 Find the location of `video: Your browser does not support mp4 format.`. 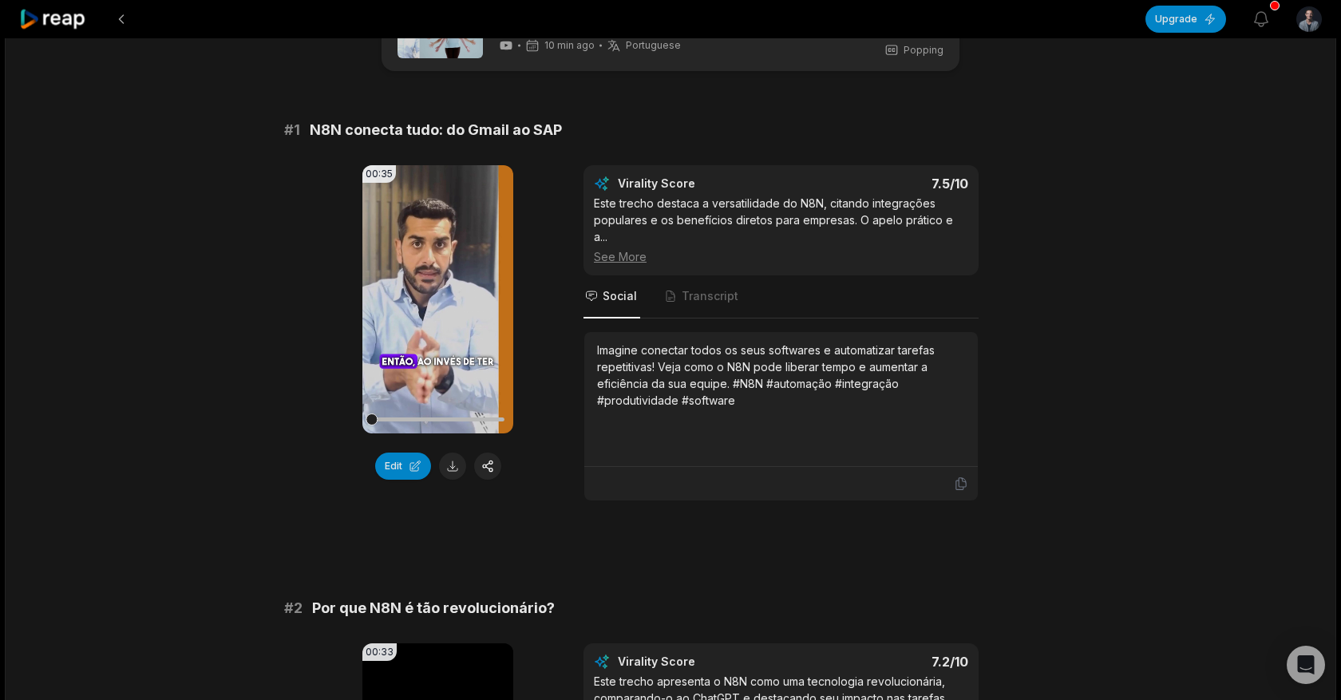

video: Your browser does not support mp4 format. is located at coordinates (438, 299).